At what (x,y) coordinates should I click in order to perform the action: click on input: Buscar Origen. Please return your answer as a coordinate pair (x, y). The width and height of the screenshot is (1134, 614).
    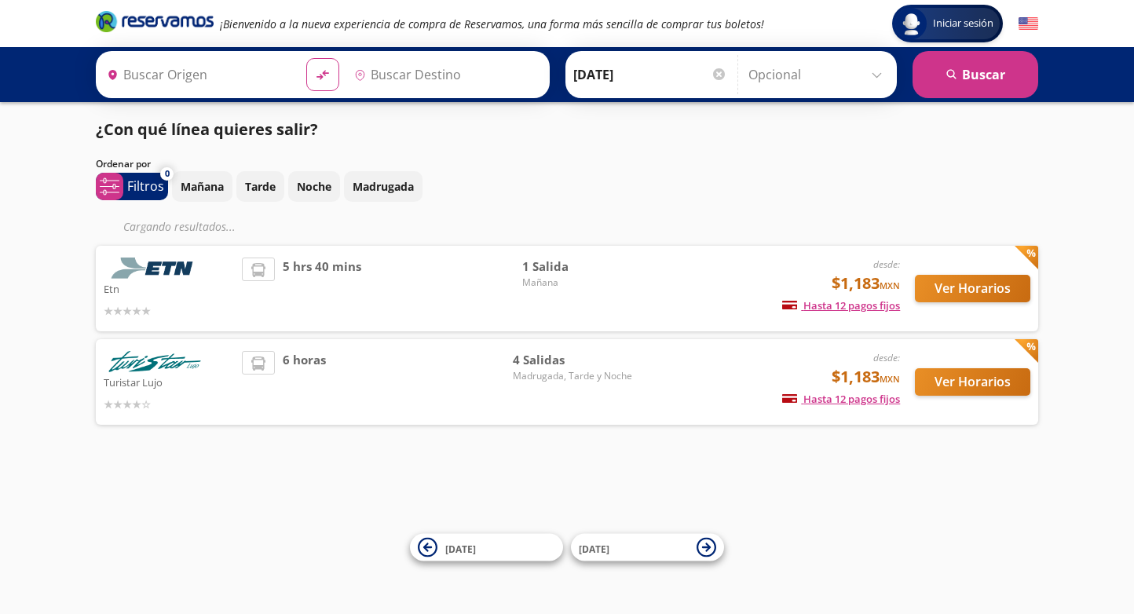
    Looking at the image, I should click on (197, 75).